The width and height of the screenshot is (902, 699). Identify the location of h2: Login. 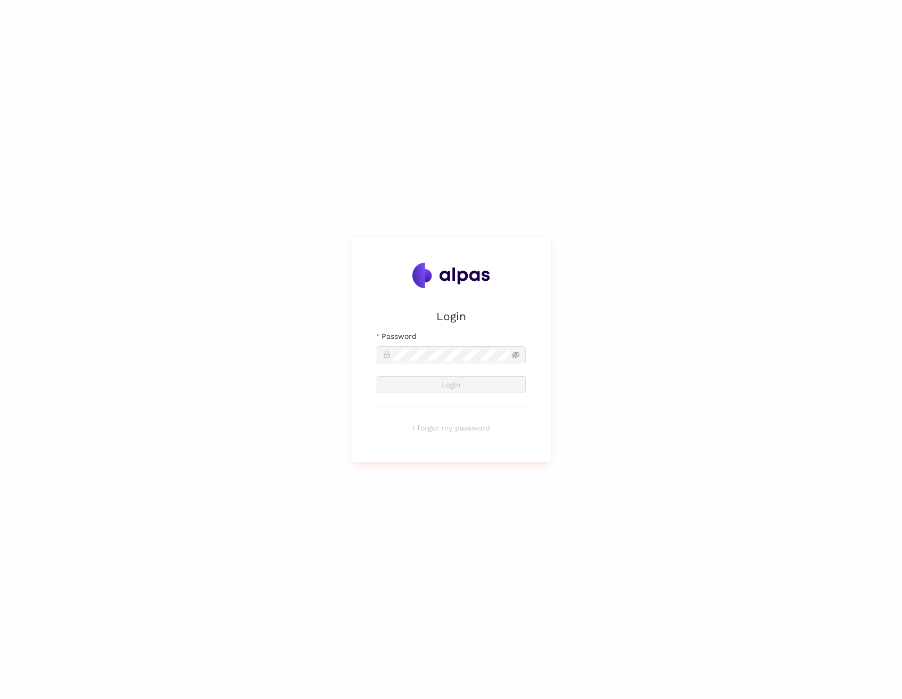
(451, 316).